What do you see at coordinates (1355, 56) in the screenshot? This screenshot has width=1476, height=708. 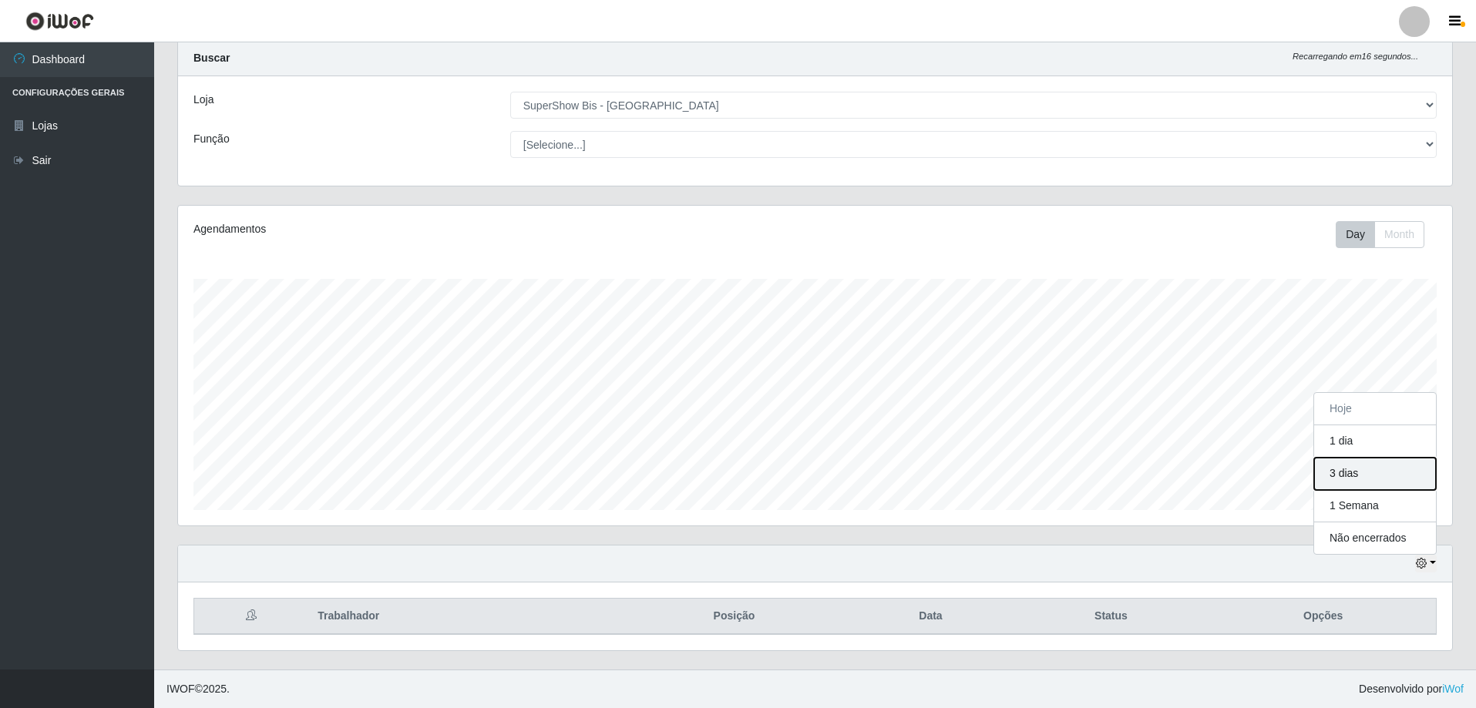 I see `i: Recarregando em 16 segundos...` at bounding box center [1355, 56].